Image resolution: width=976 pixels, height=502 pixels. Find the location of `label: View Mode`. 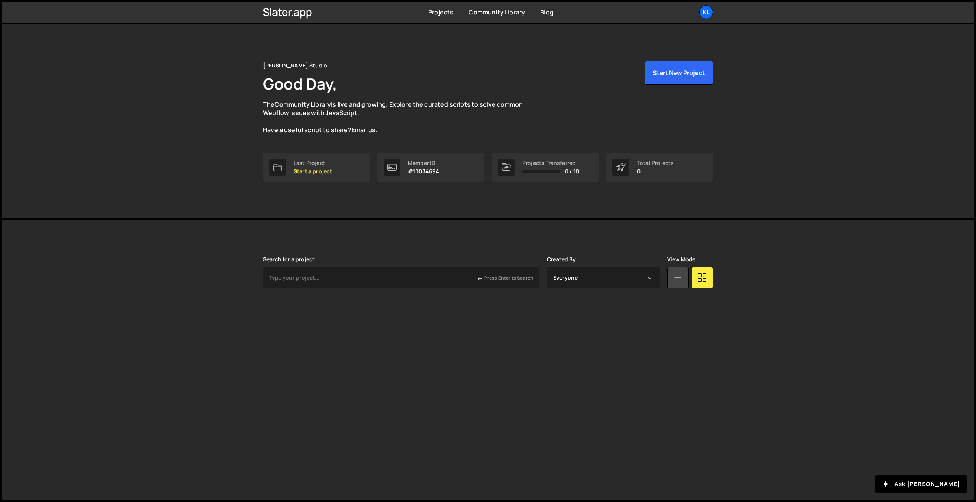

label: View Mode is located at coordinates (681, 260).